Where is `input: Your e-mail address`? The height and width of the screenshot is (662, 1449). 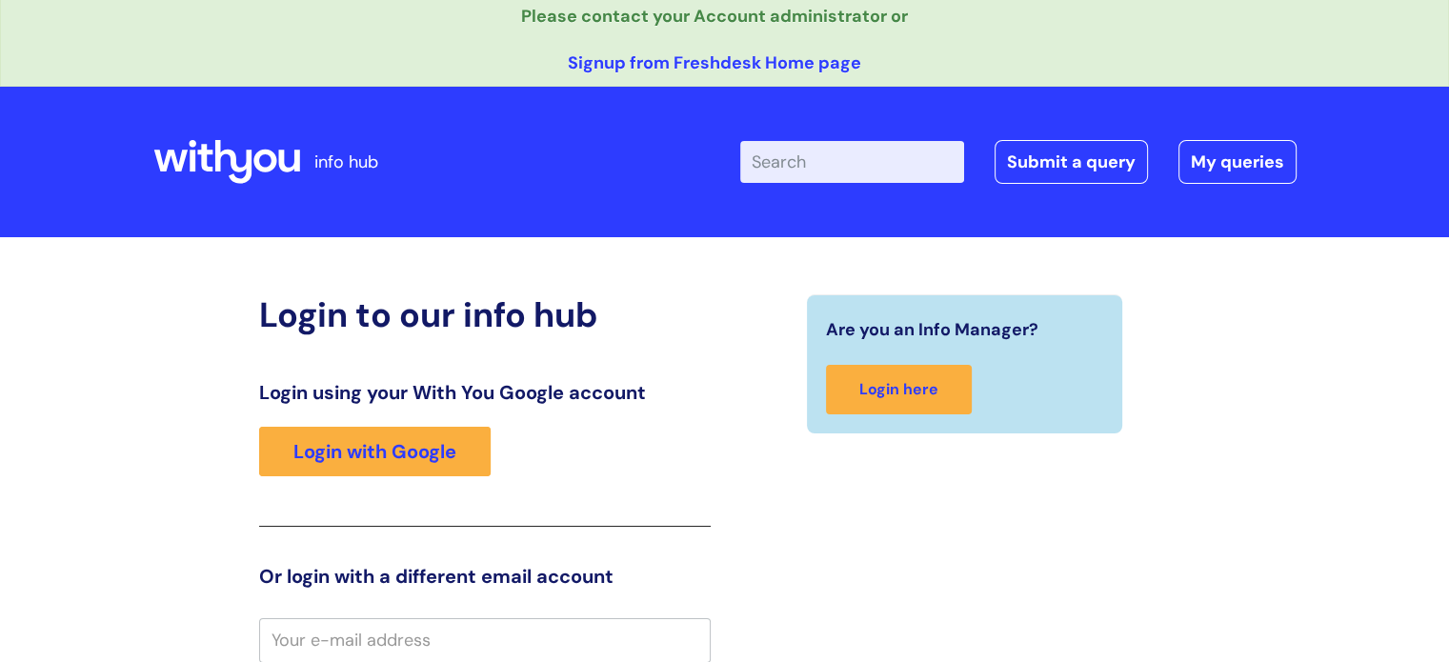 input: Your e-mail address is located at coordinates (485, 640).